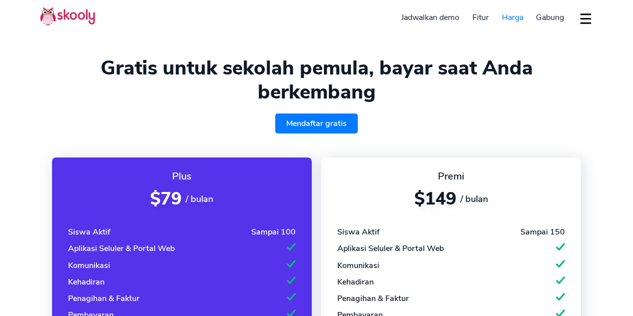 The width and height of the screenshot is (633, 316). I want to click on div: Sampai 100, so click(273, 232).